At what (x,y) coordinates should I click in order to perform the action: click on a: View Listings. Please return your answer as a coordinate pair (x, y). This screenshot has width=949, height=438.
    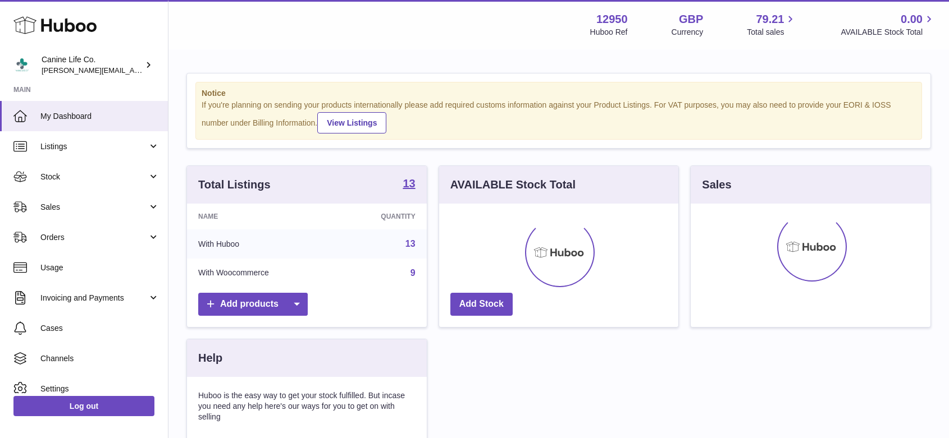
    Looking at the image, I should click on (351, 123).